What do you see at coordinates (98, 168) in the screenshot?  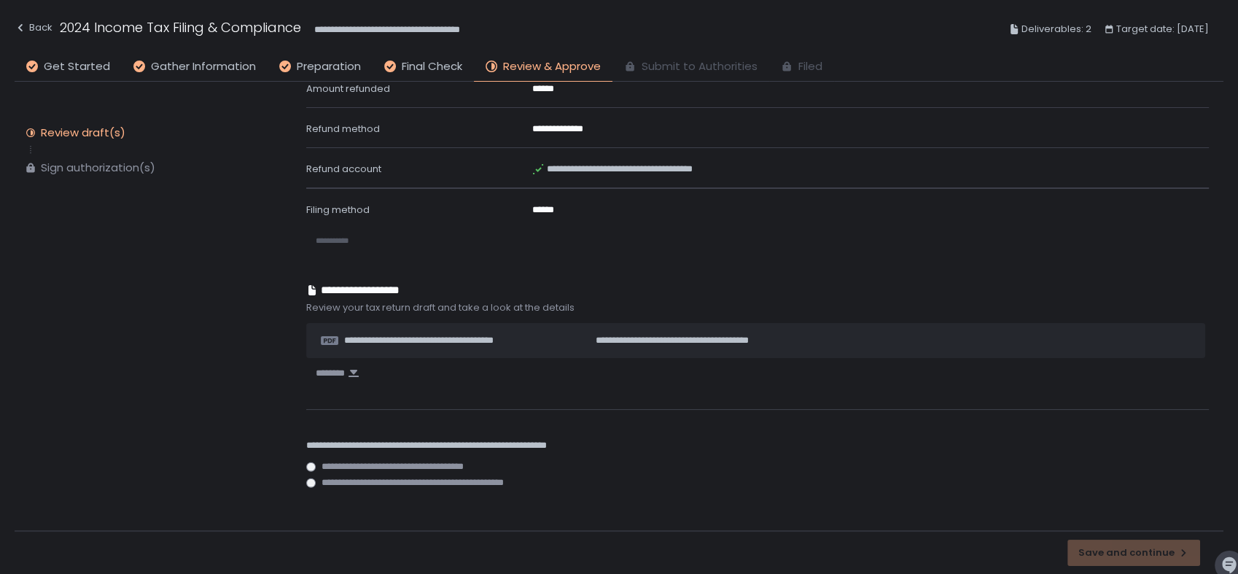 I see `div: Sign authorization(s)` at bounding box center [98, 168].